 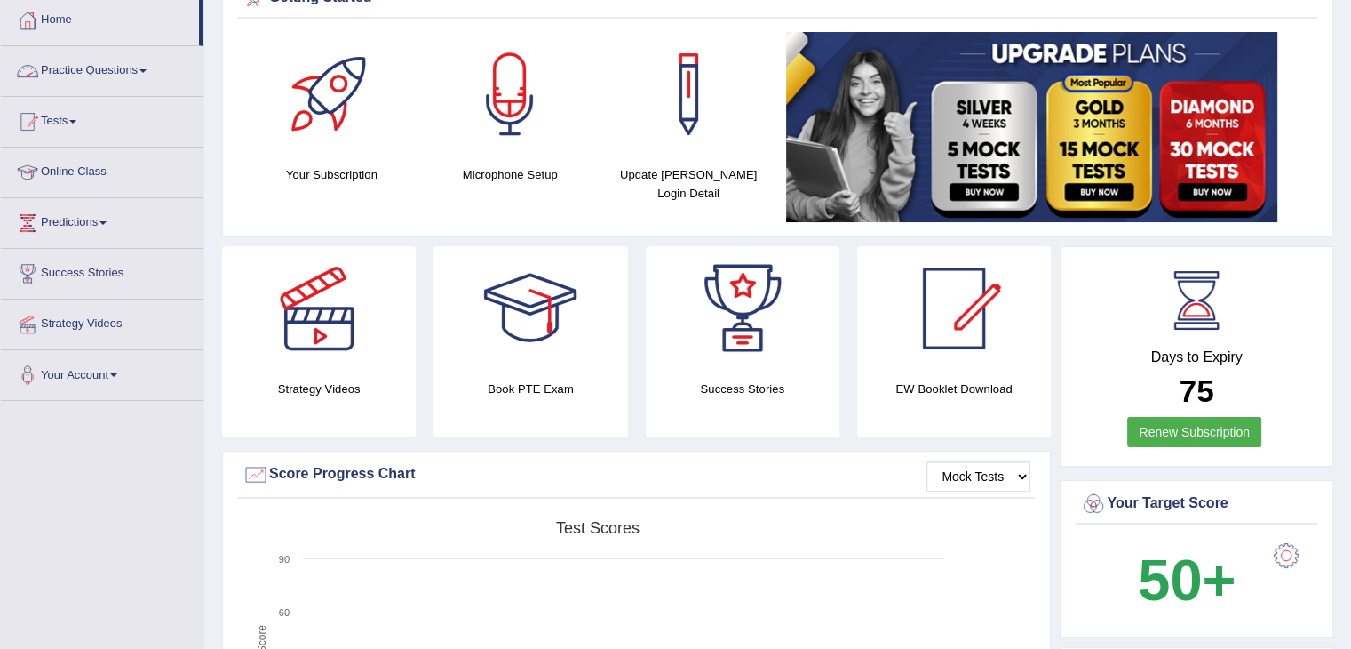 What do you see at coordinates (102, 68) in the screenshot?
I see `a: Practice Questions` at bounding box center [102, 68].